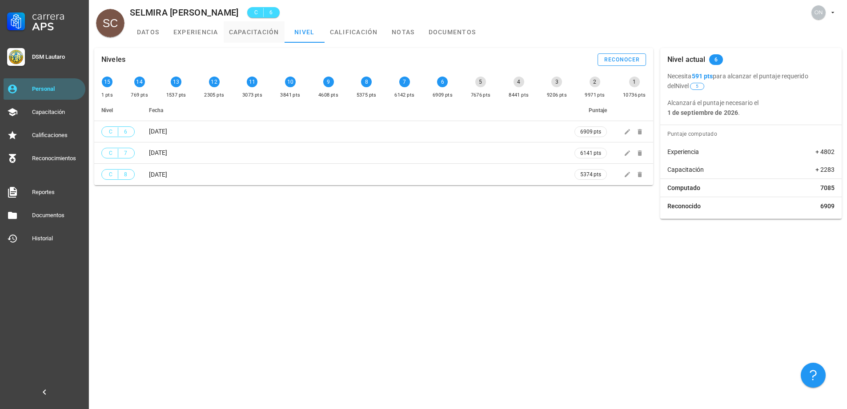 This screenshot has width=847, height=409. Describe the element at coordinates (254, 32) in the screenshot. I see `a: capacitación` at that location.